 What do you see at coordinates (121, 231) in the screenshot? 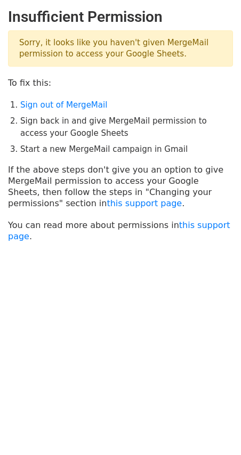
I see `p: You can read more about permissions in .` at bounding box center [121, 231].